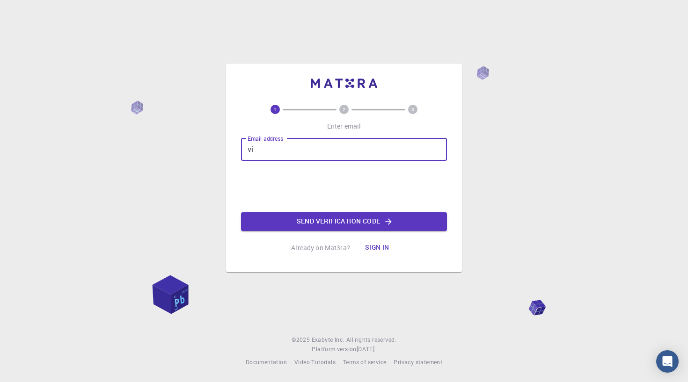 This screenshot has height=382, width=688. I want to click on p: Already on Mat3ra?, so click(320, 248).